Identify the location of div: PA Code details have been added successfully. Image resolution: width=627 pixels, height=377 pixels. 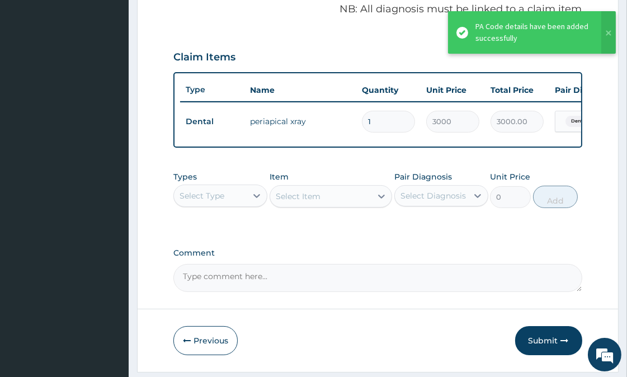
(533, 32).